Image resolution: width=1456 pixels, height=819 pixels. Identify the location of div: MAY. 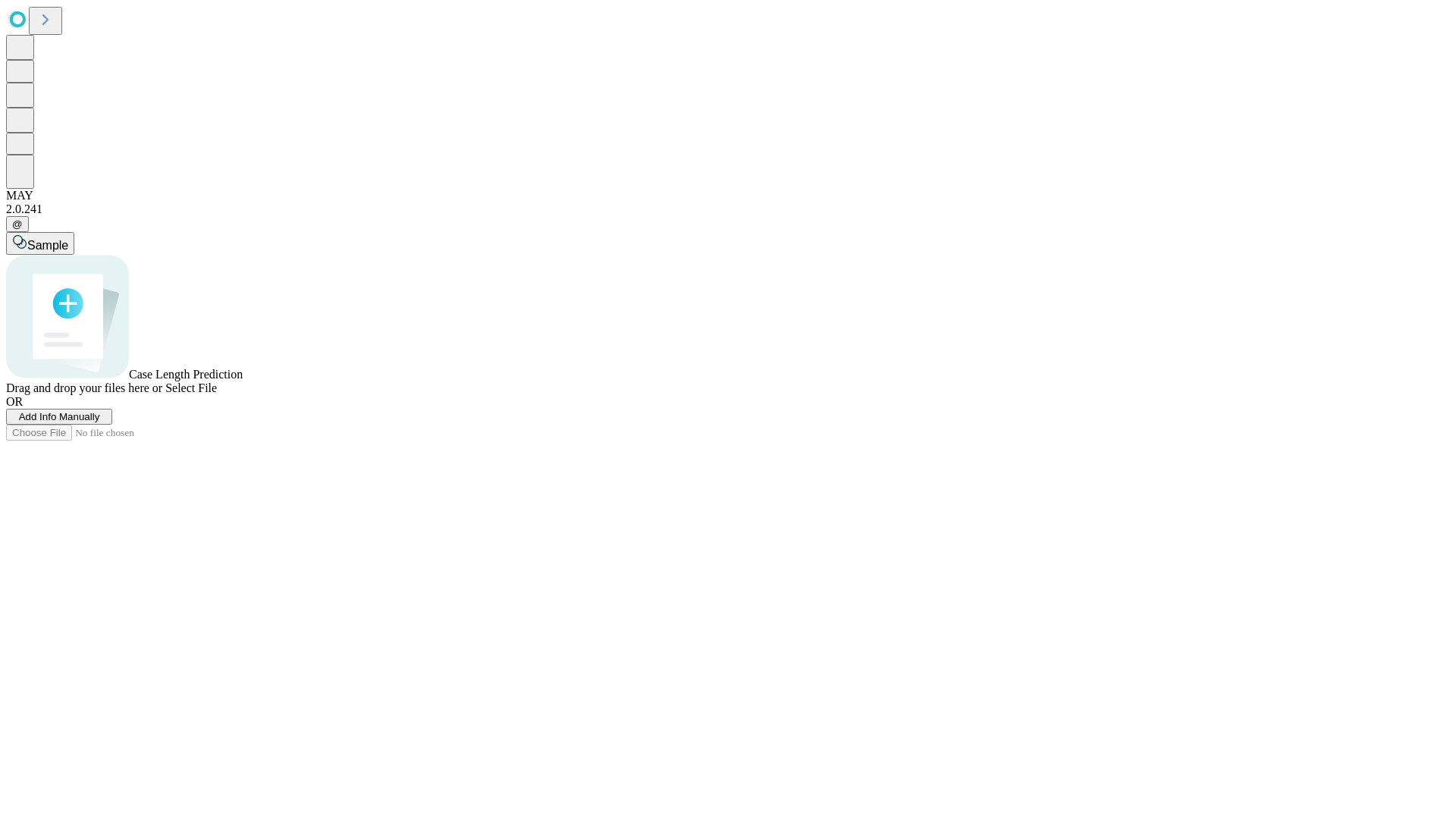
(728, 195).